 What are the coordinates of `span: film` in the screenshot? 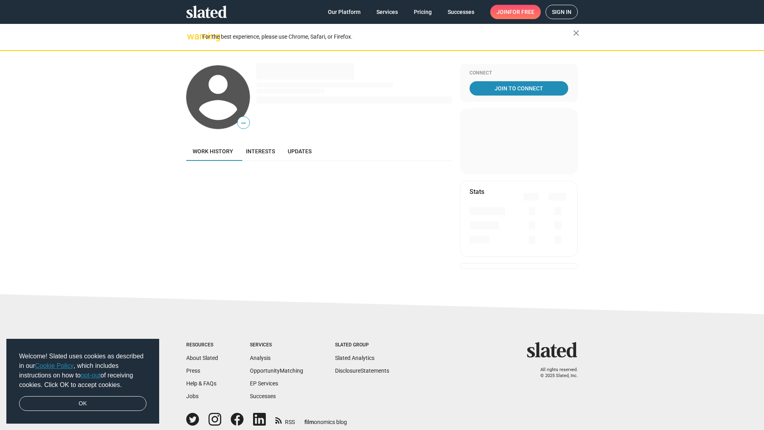 It's located at (309, 422).